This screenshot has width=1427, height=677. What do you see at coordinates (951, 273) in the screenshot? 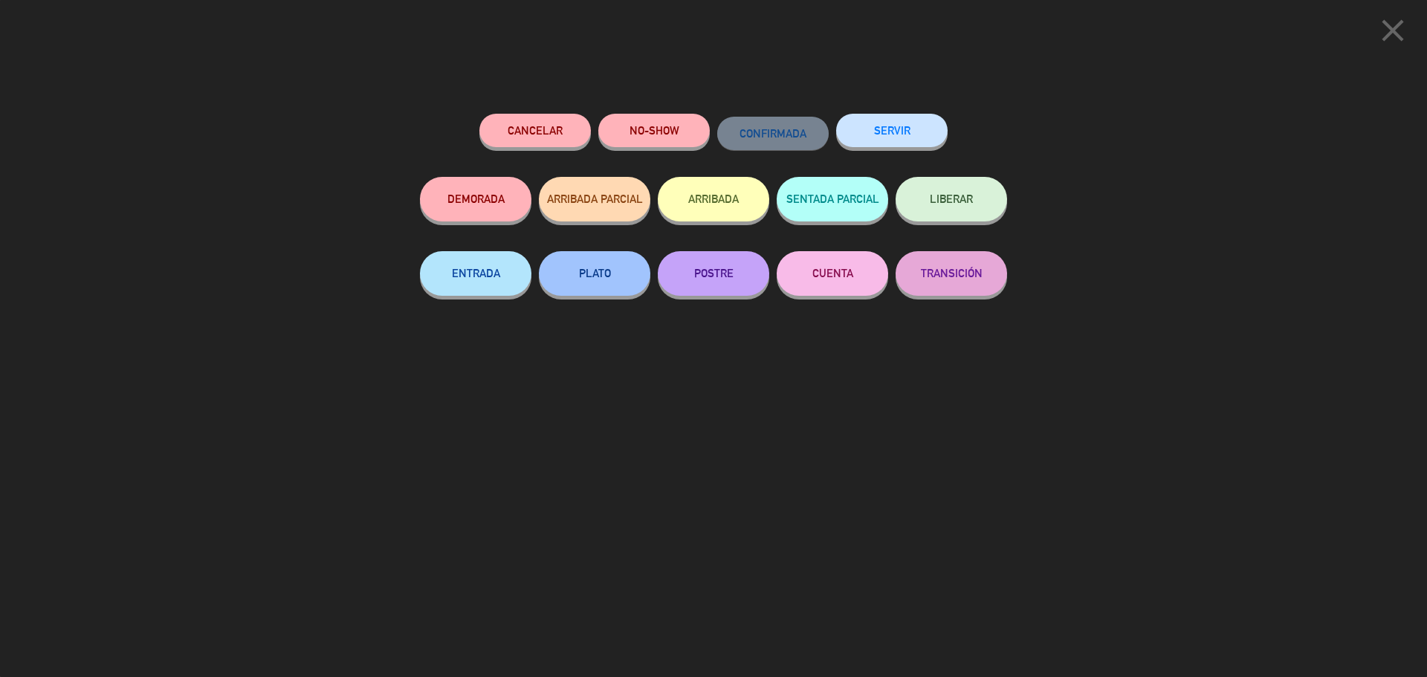
I see `button: TRANSICIÓN` at bounding box center [951, 273].